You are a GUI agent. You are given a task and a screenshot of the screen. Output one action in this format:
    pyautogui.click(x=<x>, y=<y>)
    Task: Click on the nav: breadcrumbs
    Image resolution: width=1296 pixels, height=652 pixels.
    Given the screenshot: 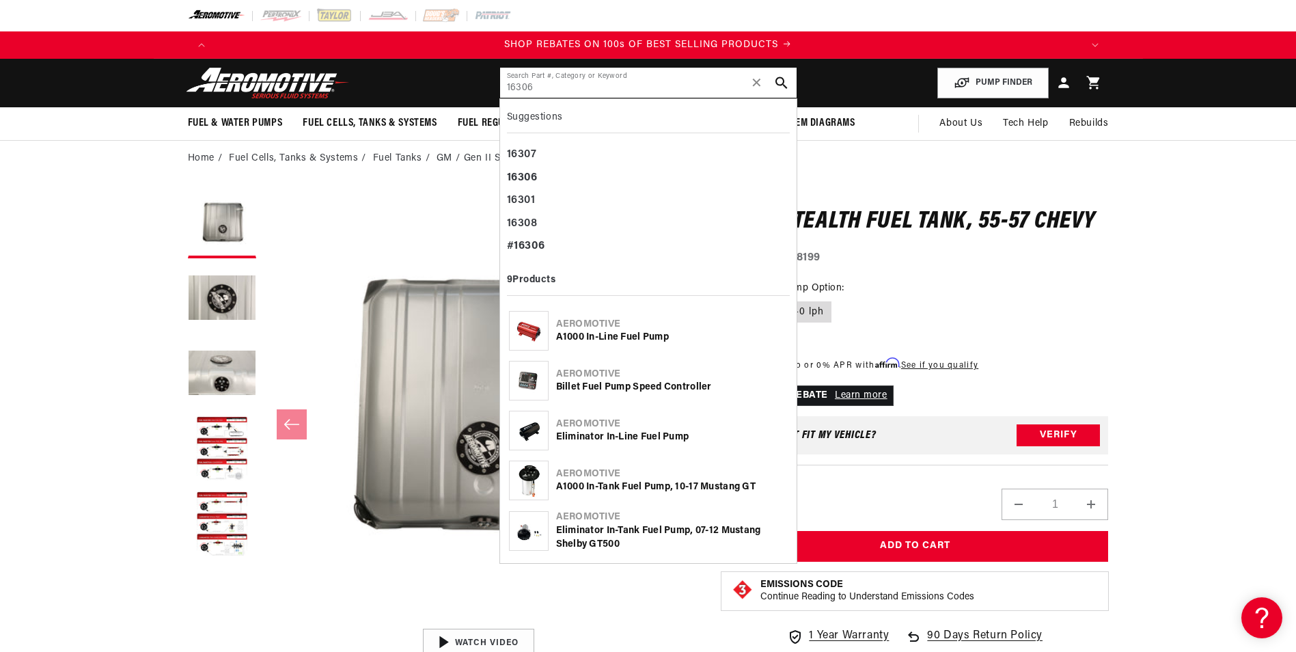 What is the action you would take?
    pyautogui.click(x=648, y=158)
    